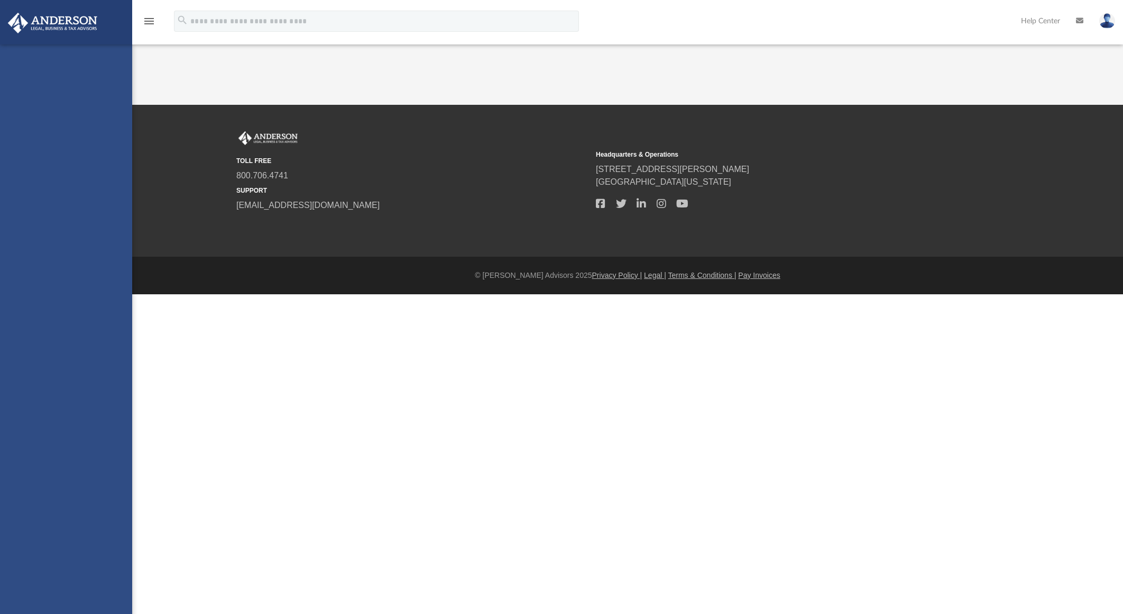  I want to click on a: Privacy Policy |, so click(617, 275).